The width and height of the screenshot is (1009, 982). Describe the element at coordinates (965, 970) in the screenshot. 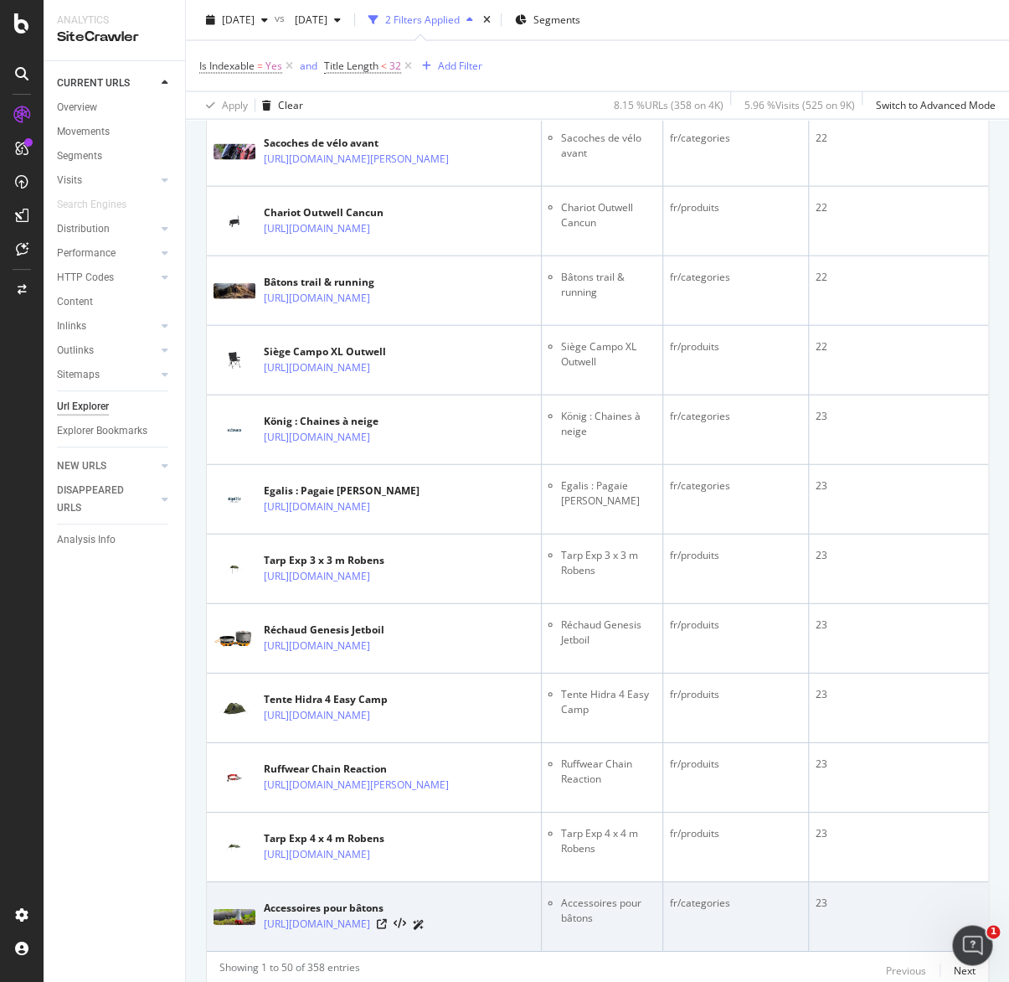

I see `div: Next` at that location.